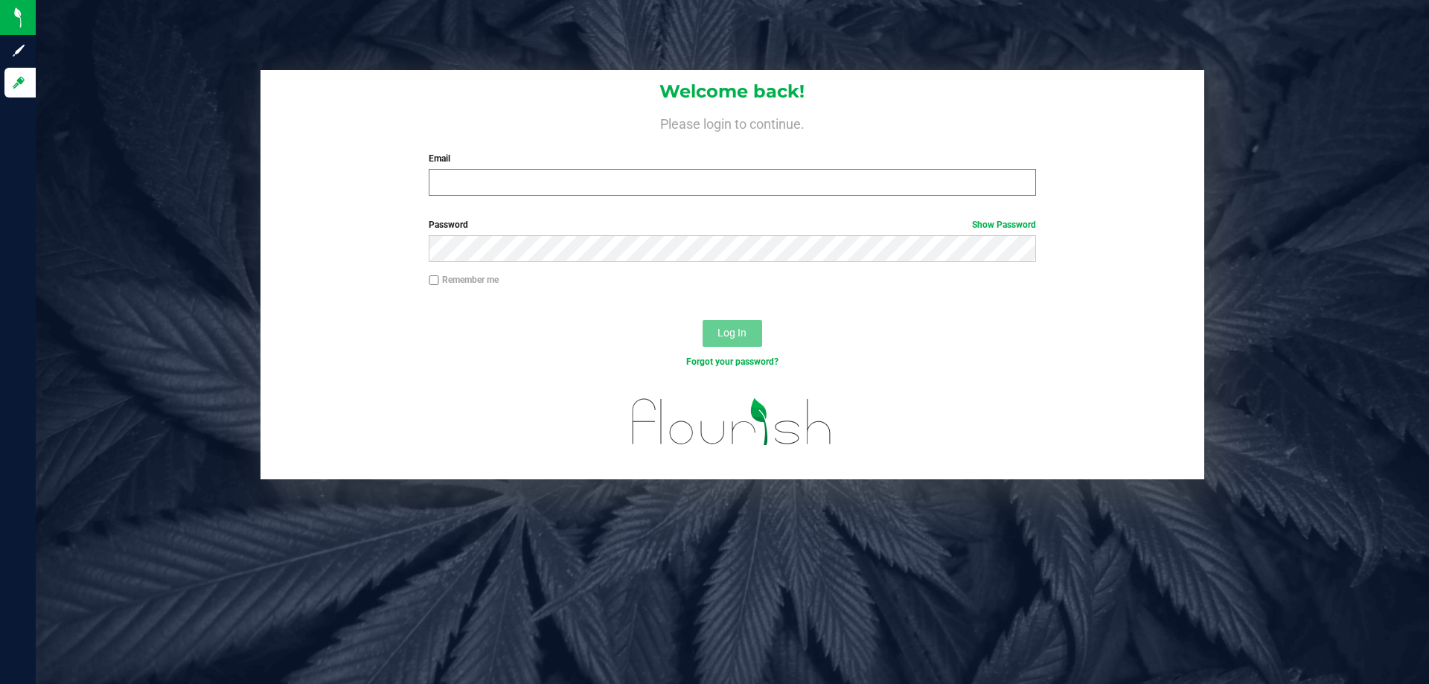  Describe the element at coordinates (434, 281) in the screenshot. I see `input: Remember me` at that location.